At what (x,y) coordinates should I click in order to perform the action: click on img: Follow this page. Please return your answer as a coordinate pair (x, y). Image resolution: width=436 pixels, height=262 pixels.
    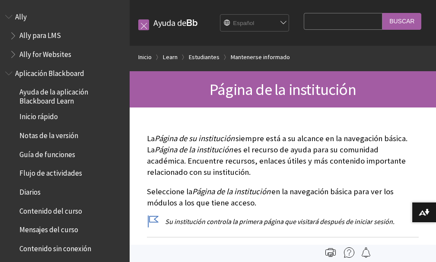
    Looking at the image, I should click on (366, 253).